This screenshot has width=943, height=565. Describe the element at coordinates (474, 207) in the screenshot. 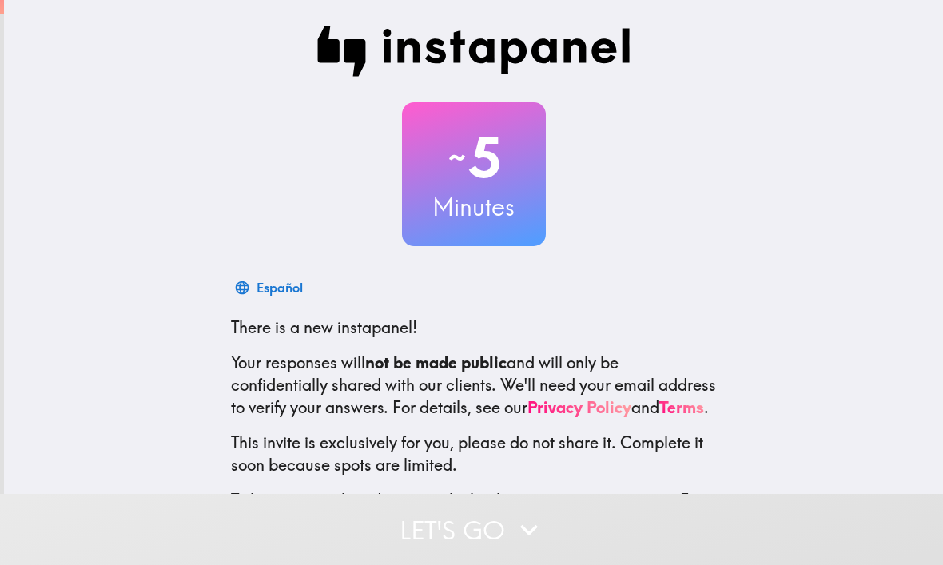

I see `h3: Minutes` at that location.